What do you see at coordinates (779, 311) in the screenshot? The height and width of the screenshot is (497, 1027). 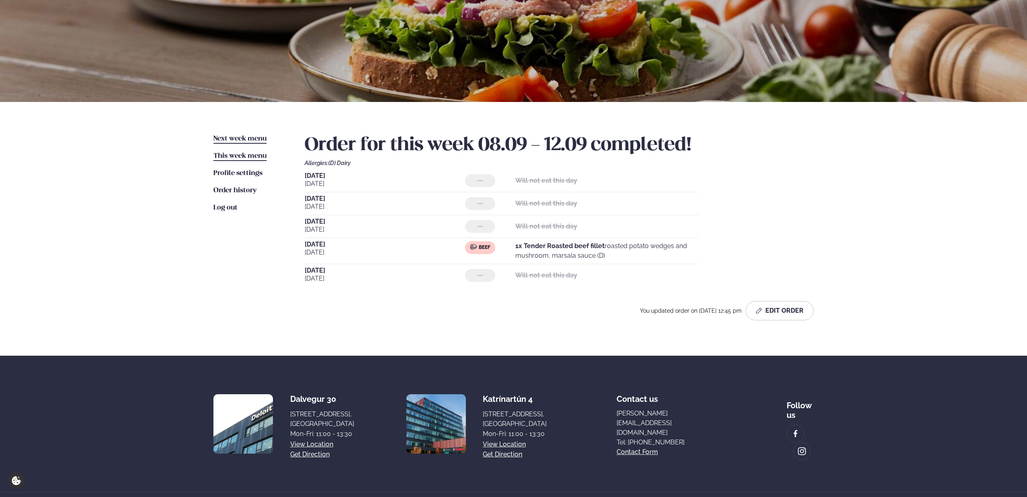 I see `button: Edit Order` at bounding box center [779, 311].